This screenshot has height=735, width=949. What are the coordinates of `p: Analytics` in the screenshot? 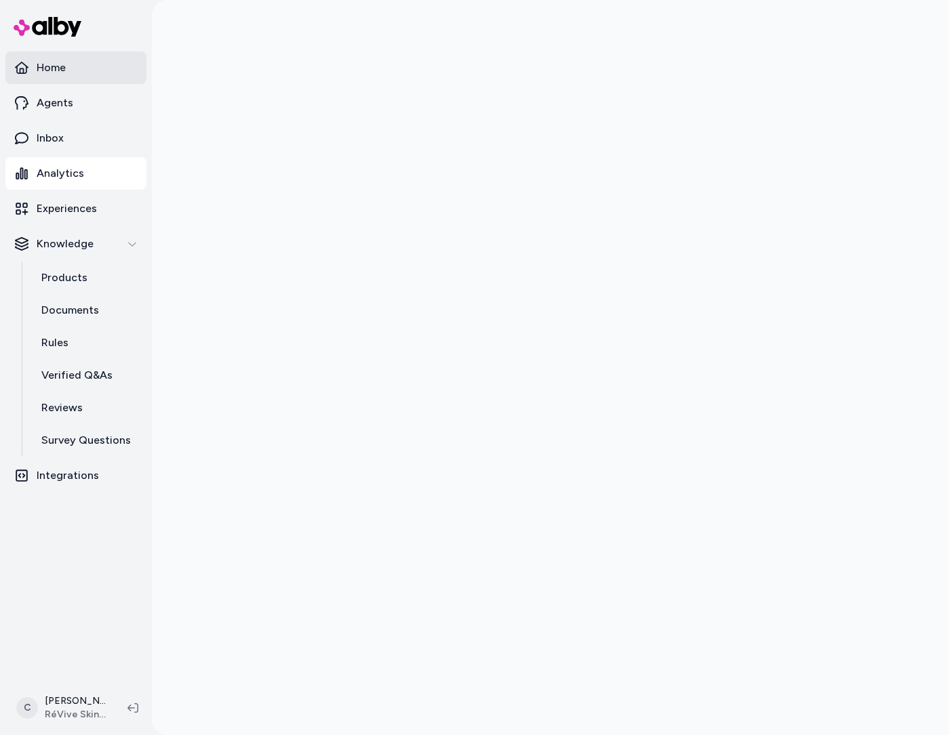 It's located at (60, 173).